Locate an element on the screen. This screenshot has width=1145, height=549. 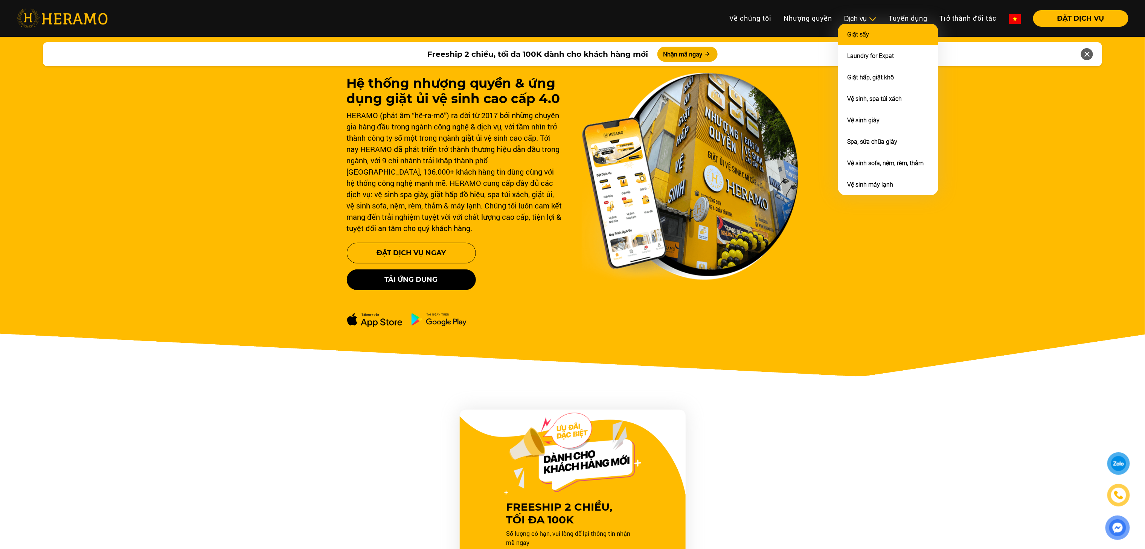
a: Laundry for Expat is located at coordinates (870, 56).